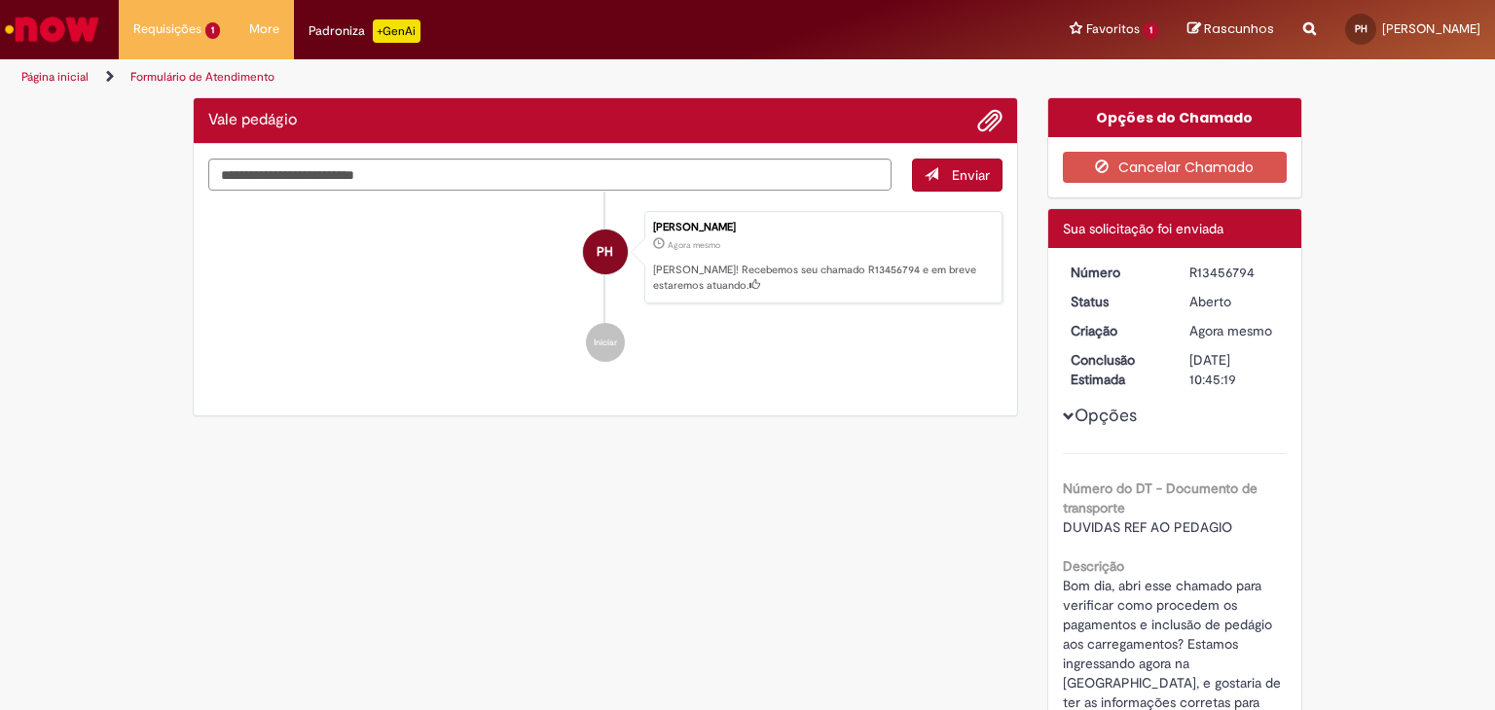 This screenshot has width=1495, height=710. I want to click on div: Patricia Heredia, so click(605, 252).